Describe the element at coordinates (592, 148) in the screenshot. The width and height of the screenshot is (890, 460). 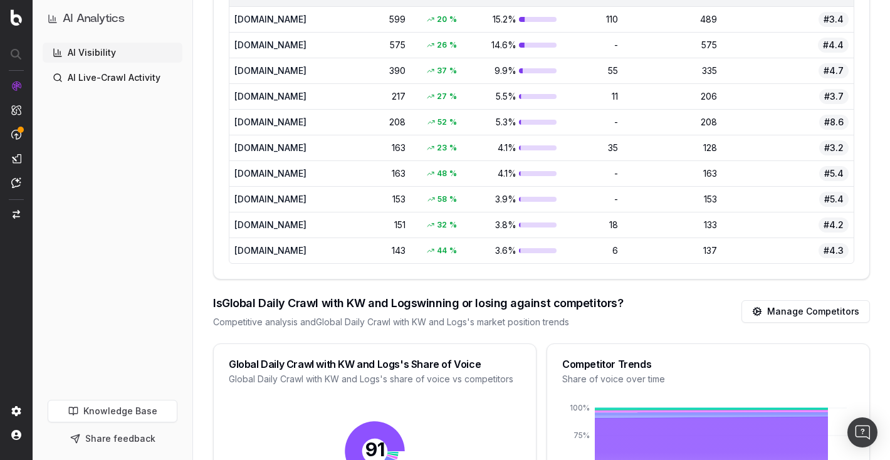
I see `div: 35` at that location.